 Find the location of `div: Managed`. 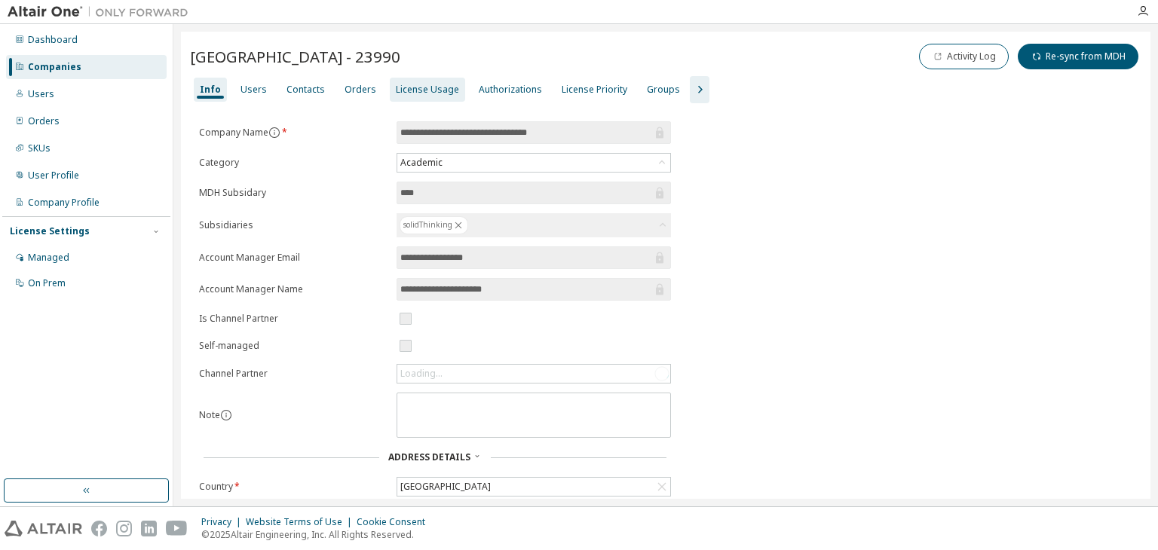

div: Managed is located at coordinates (48, 258).